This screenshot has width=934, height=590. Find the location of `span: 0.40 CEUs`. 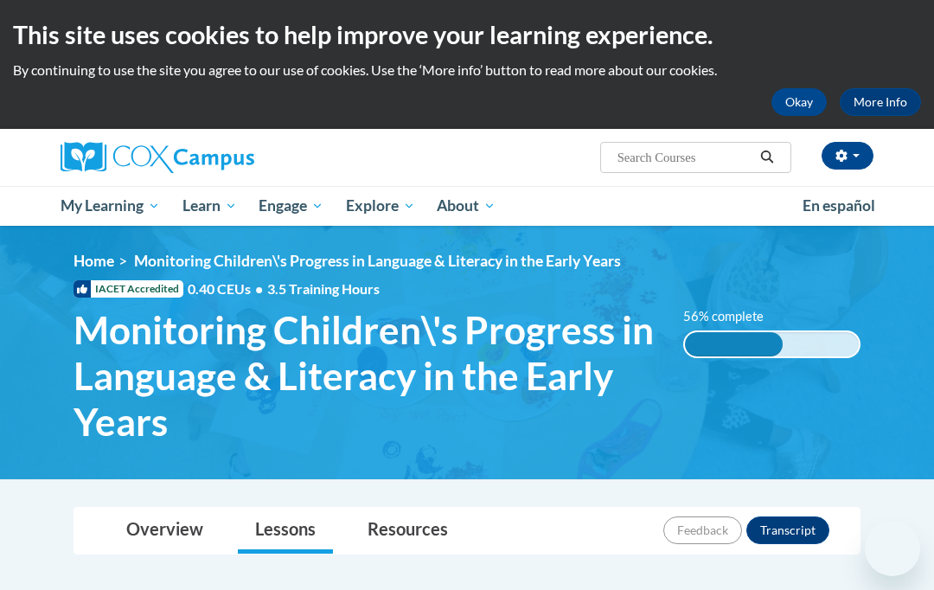

span: 0.40 CEUs is located at coordinates (227, 289).